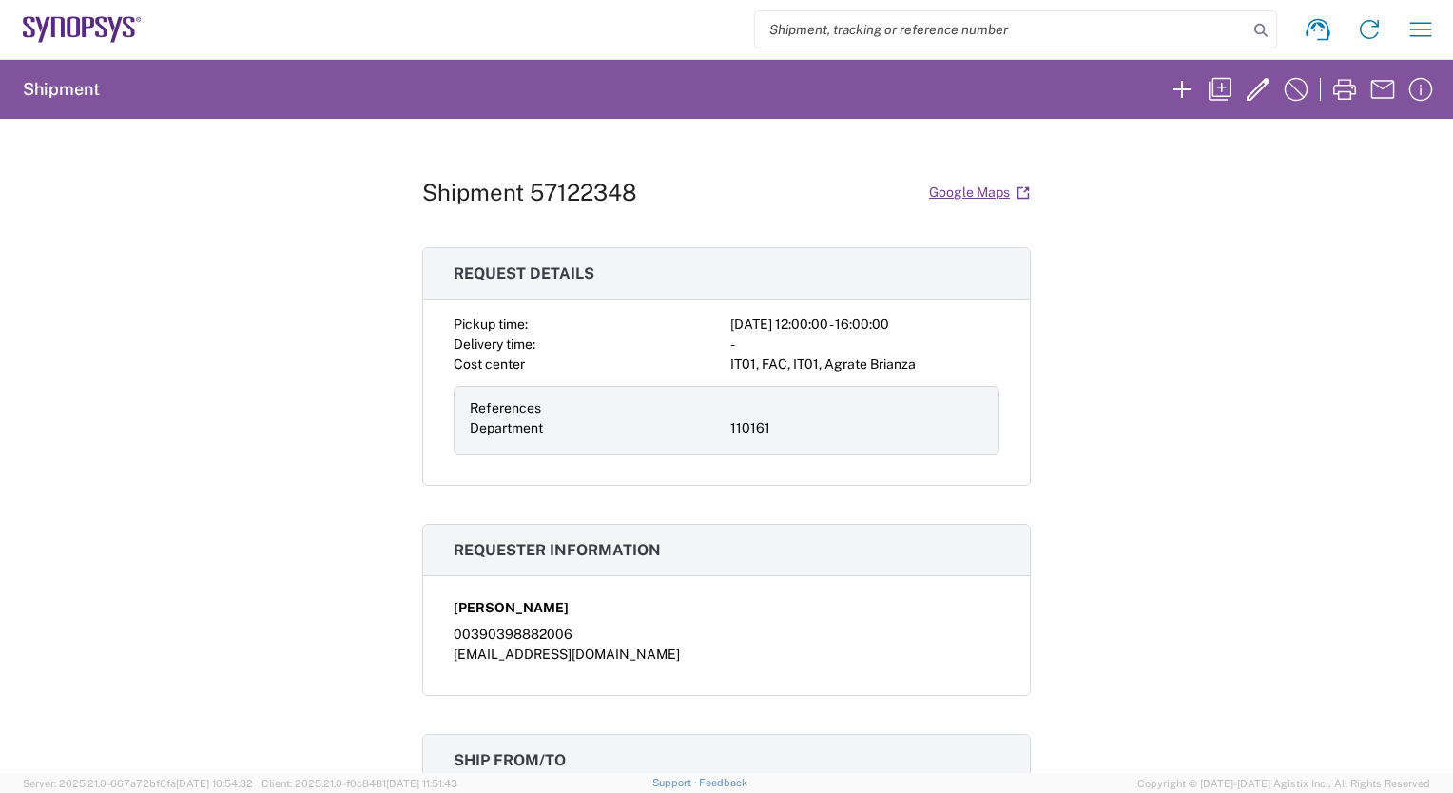 The width and height of the screenshot is (1453, 793). Describe the element at coordinates (524, 273) in the screenshot. I see `span: Request details` at that location.